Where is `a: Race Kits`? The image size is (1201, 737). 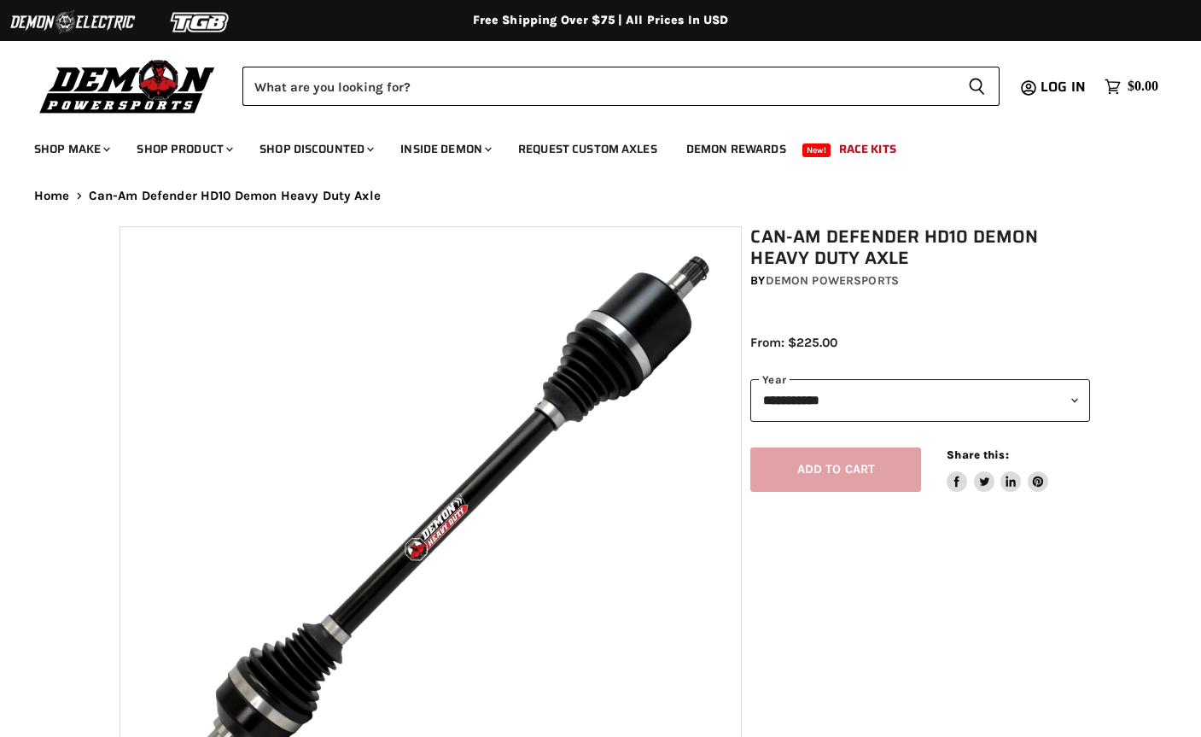
a: Race Kits is located at coordinates (867, 149).